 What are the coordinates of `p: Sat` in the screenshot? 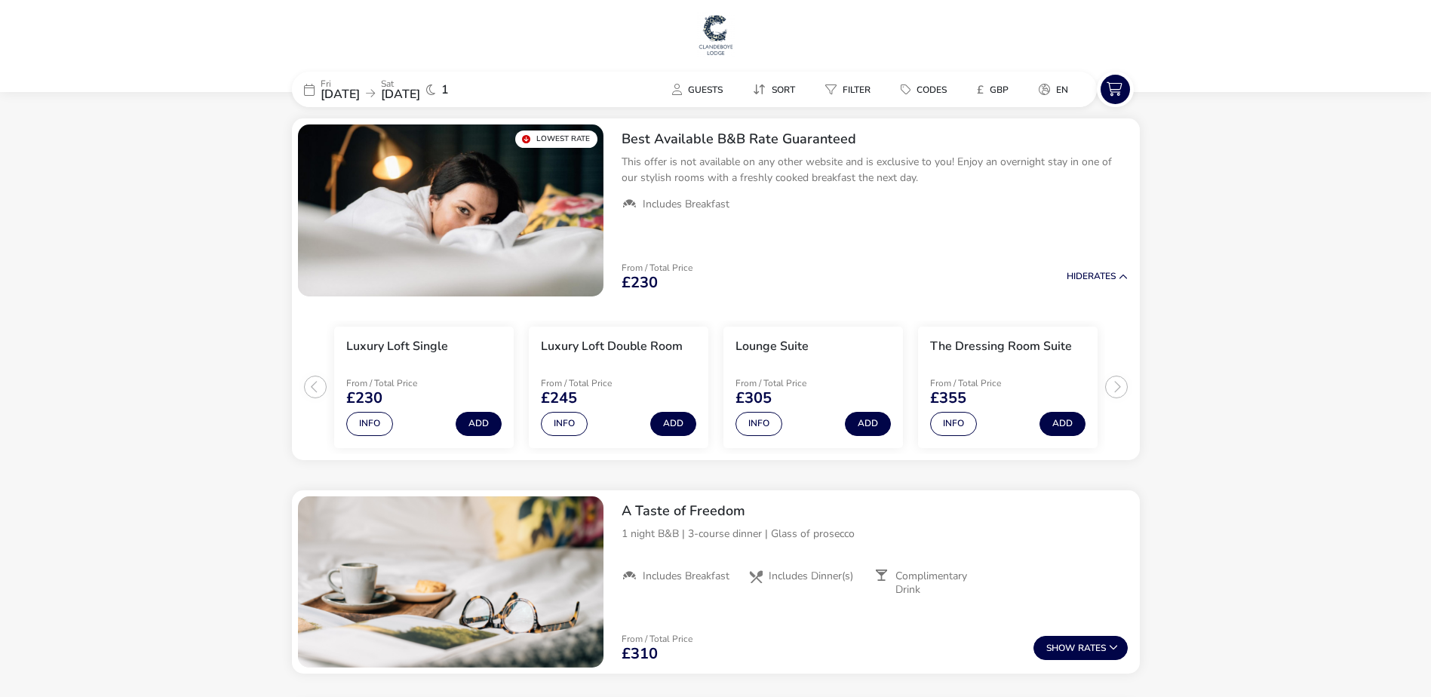 It's located at (401, 84).